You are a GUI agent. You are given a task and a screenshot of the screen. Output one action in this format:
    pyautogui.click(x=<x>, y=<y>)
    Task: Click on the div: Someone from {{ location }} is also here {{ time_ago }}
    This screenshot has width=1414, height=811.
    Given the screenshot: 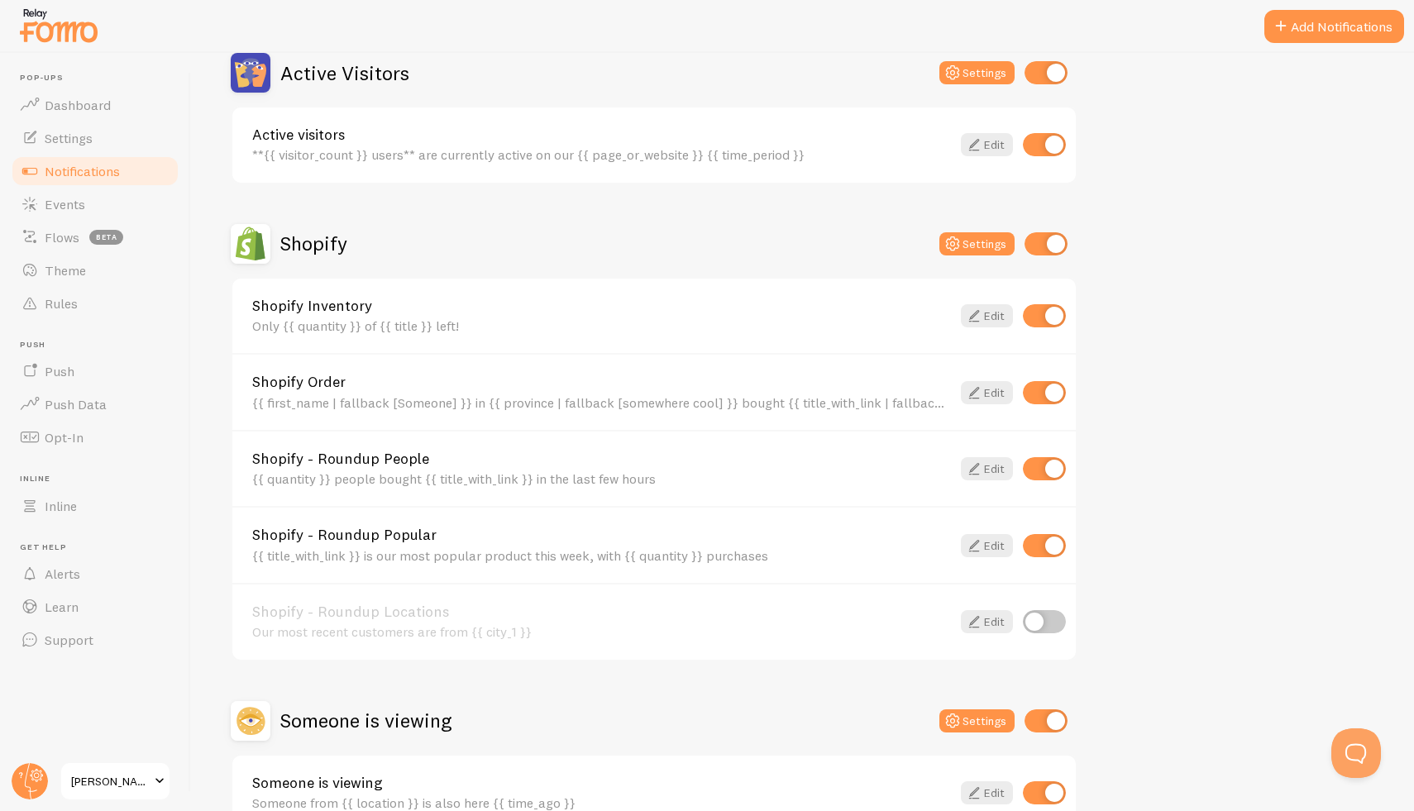 What is the action you would take?
    pyautogui.click(x=601, y=803)
    